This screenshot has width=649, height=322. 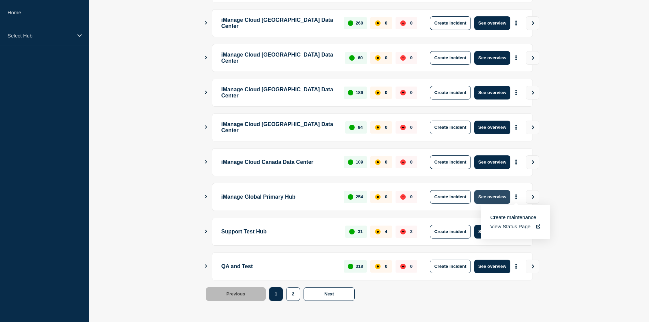 I want to click on p: 4, so click(x=386, y=231).